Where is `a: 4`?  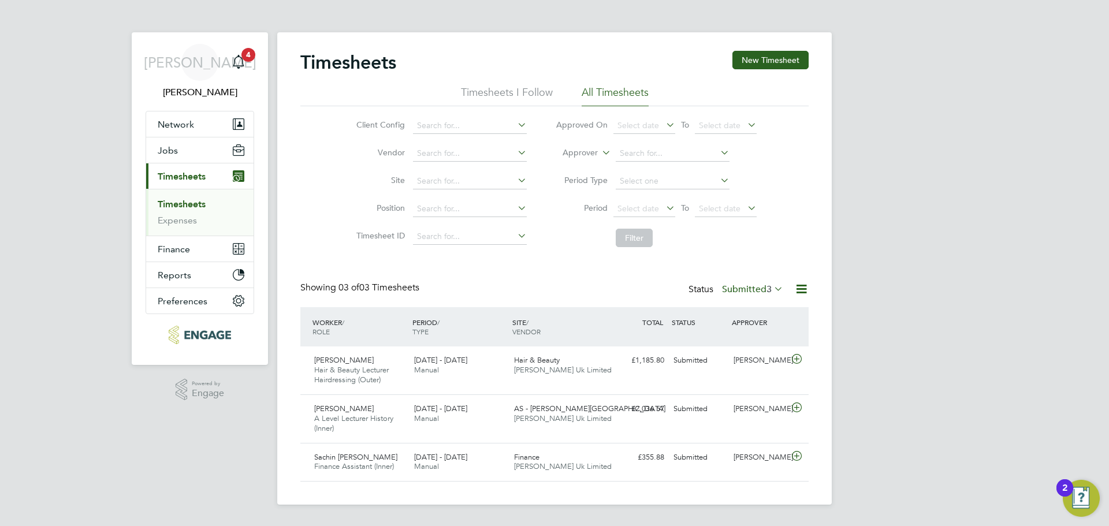
a: 4 is located at coordinates (238, 62).